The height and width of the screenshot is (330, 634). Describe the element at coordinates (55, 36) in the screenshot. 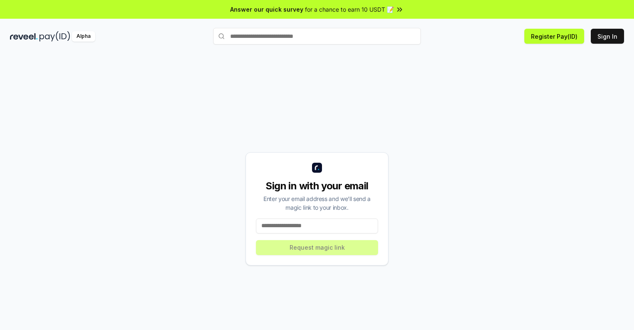

I see `img: pay_id` at that location.